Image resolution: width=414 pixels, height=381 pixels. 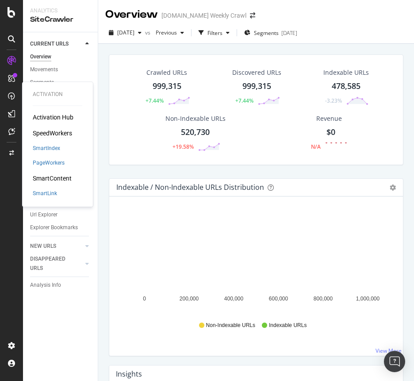 What do you see at coordinates (61, 285) in the screenshot?
I see `a: Analysis Info` at bounding box center [61, 285].